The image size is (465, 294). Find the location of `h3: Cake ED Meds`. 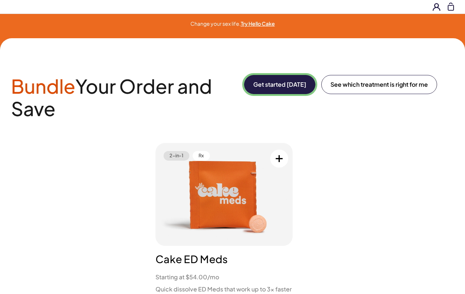

h3: Cake ED Meds is located at coordinates (224, 259).